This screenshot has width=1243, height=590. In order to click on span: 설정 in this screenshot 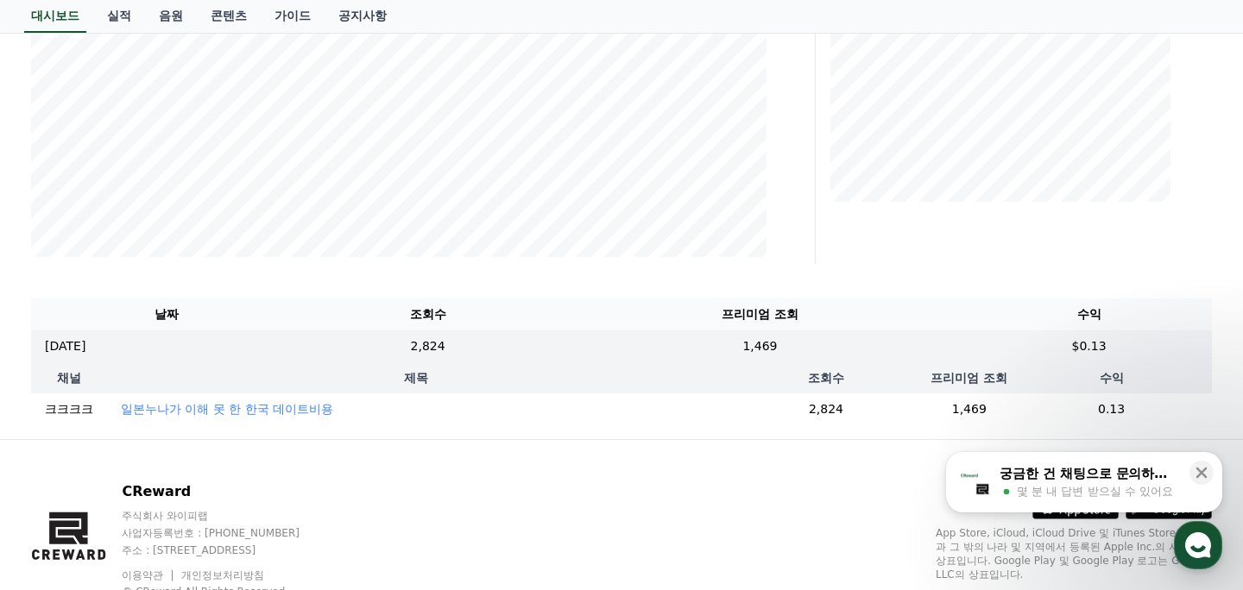, I will do `click(277, 480)`.